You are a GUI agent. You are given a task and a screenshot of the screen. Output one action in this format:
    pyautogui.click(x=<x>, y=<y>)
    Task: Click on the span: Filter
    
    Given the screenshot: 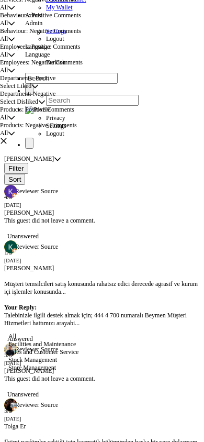 What is the action you would take?
    pyautogui.click(x=16, y=168)
    